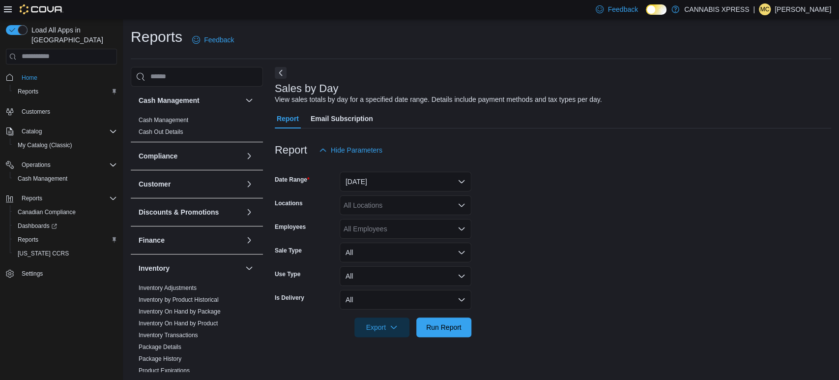  Describe the element at coordinates (32, 273) in the screenshot. I see `a: Settings` at that location.